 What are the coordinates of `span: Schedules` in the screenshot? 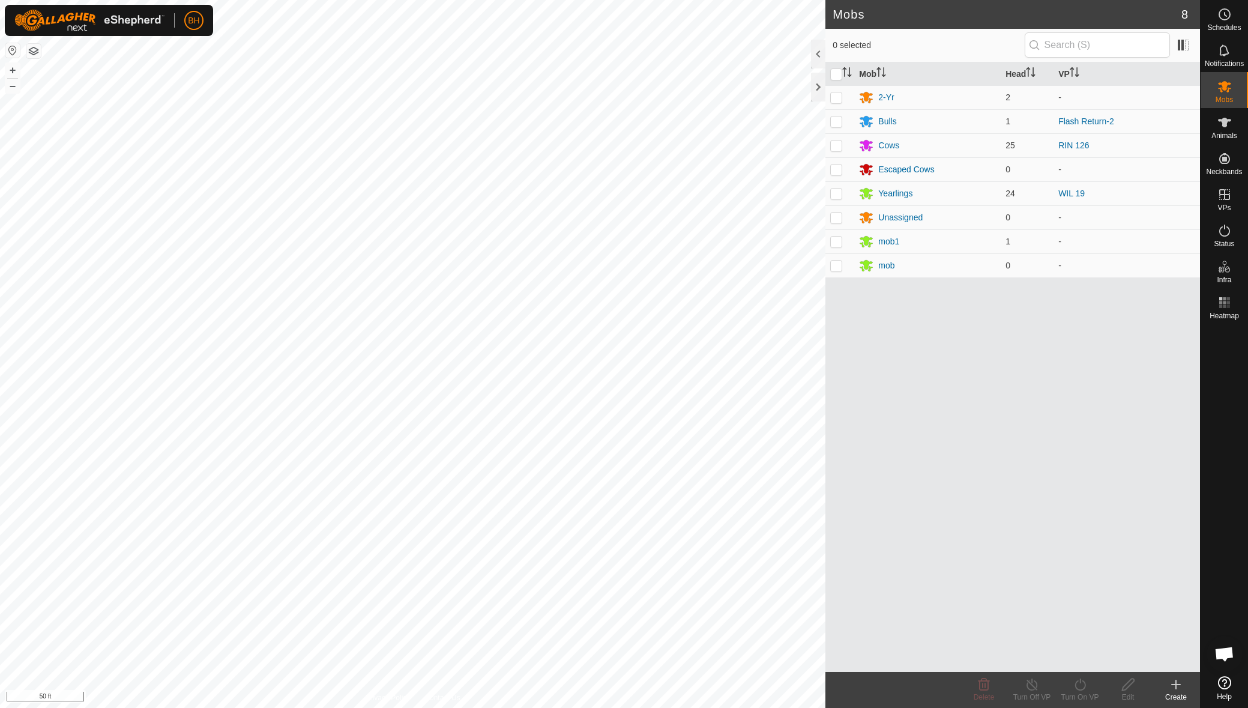 It's located at (1224, 28).